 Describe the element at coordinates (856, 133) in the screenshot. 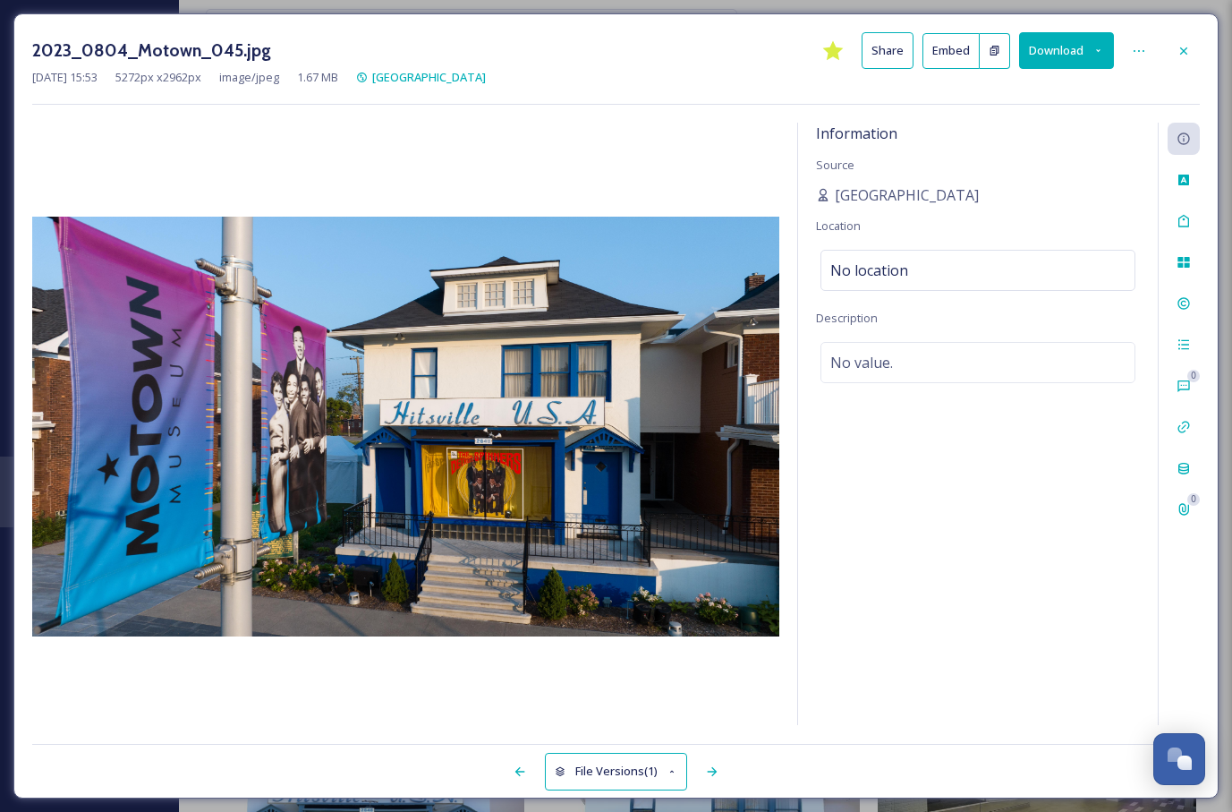

I see `span: Information` at that location.